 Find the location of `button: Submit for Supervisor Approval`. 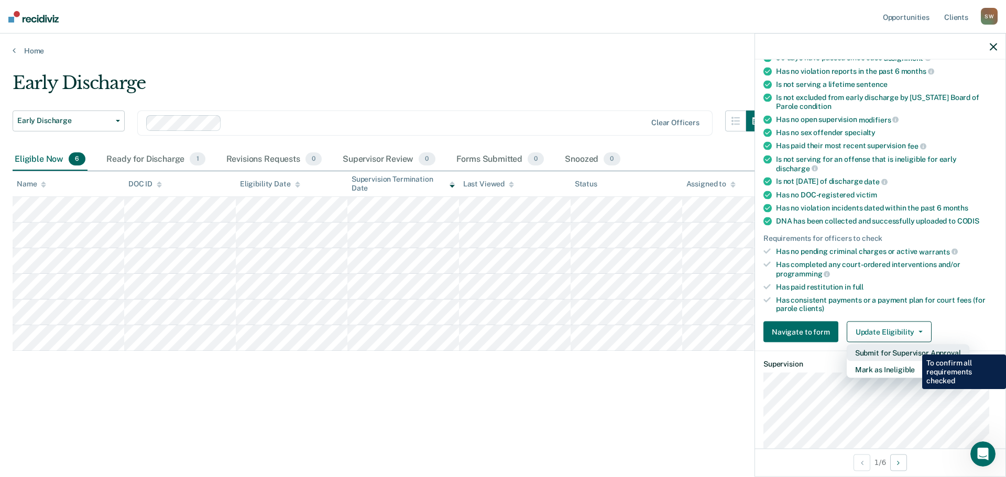

button: Submit for Supervisor Approval is located at coordinates (908, 353).